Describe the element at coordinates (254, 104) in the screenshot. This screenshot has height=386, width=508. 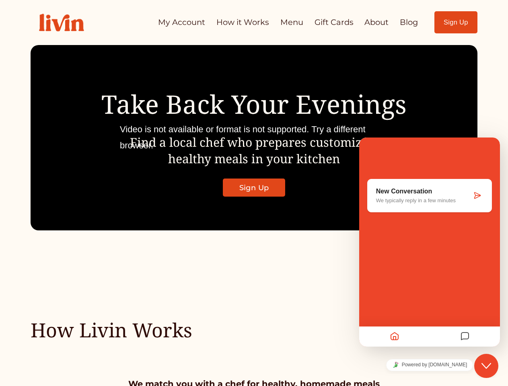
I see `span: Take Back Your Evenings` at that location.